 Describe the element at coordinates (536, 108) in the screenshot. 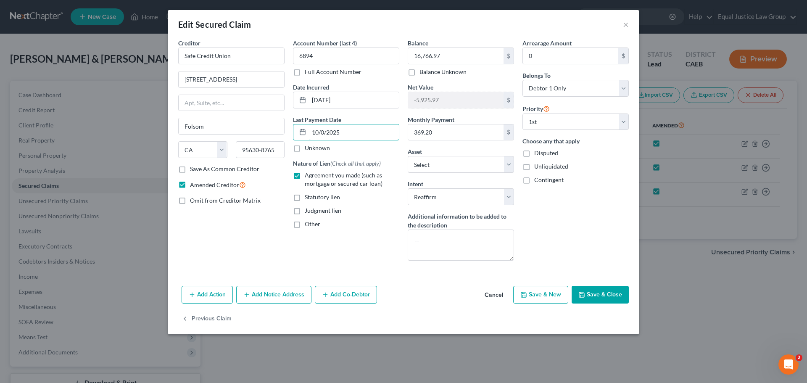

I see `label: Priority` at that location.